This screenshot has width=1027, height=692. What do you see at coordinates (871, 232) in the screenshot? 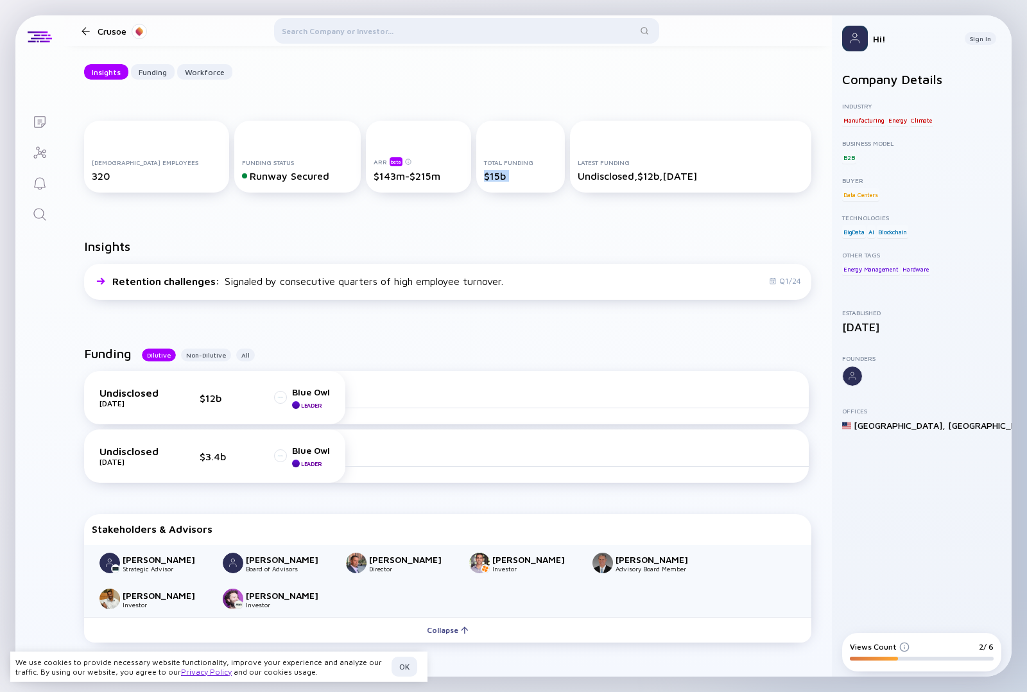
I see `div: AI` at bounding box center [871, 232].